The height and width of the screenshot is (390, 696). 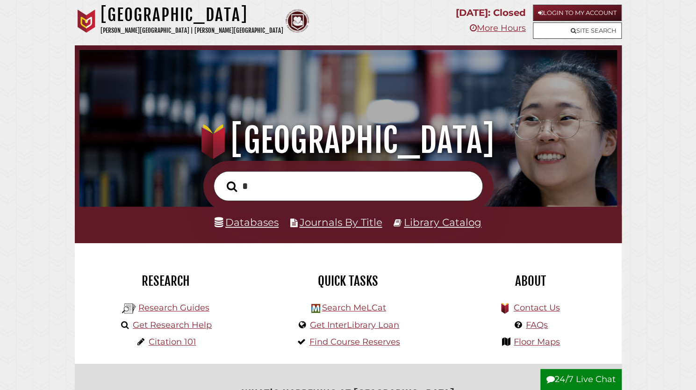 What do you see at coordinates (536, 307) in the screenshot?
I see `a: Contact Us` at bounding box center [536, 307].